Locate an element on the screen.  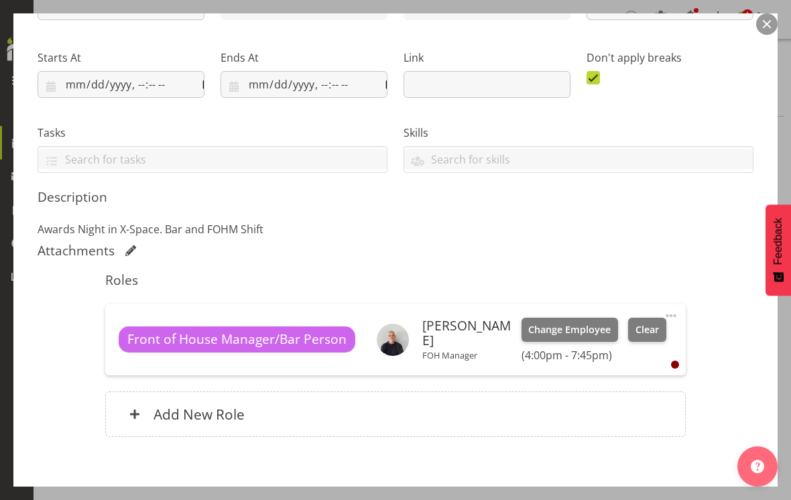
button: Feedback - Show survey is located at coordinates (779, 250).